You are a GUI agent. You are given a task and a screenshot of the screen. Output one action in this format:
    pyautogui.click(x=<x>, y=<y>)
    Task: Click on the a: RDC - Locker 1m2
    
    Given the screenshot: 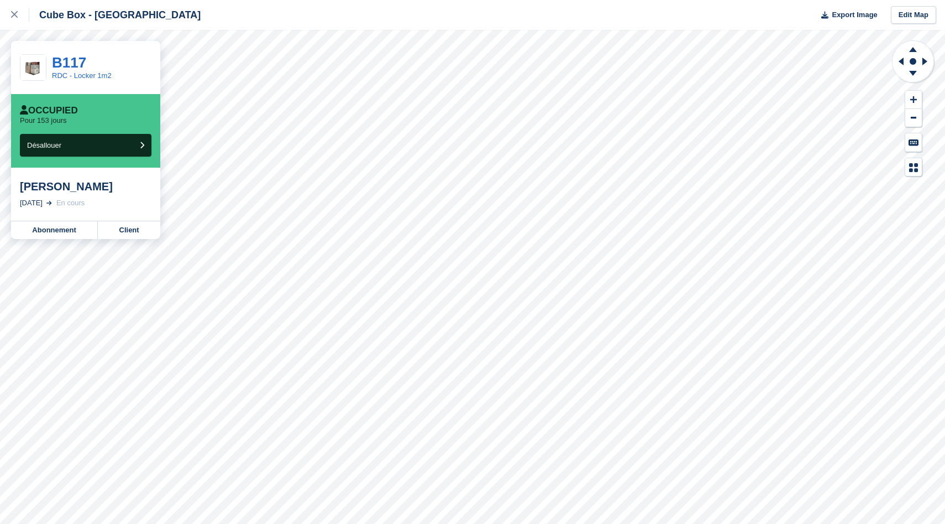 What is the action you would take?
    pyautogui.click(x=82, y=75)
    